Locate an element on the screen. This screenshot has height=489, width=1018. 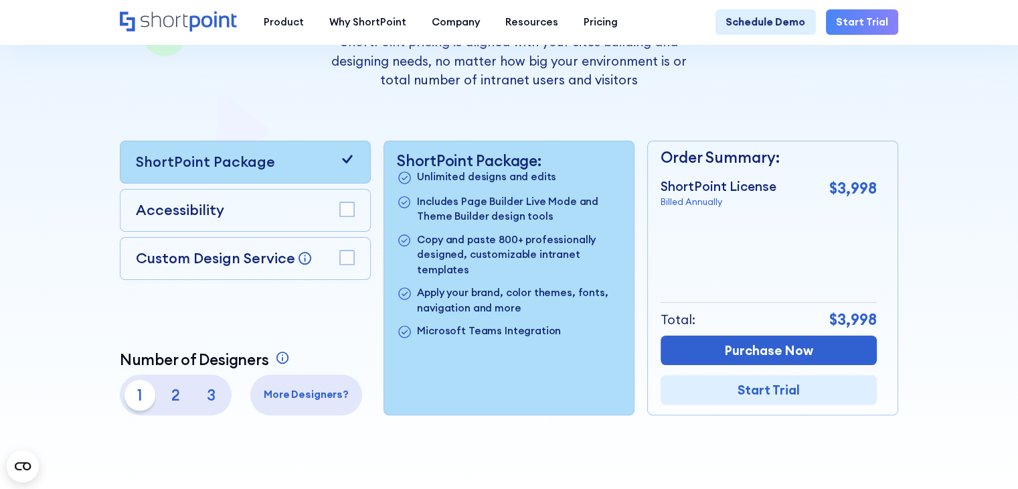
p: ShortPoint Package is located at coordinates (205, 162).